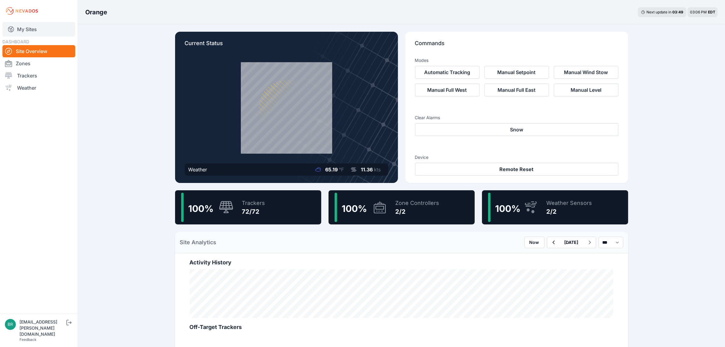 The height and width of the screenshot is (347, 725). Describe the element at coordinates (16, 41) in the screenshot. I see `span: DASHBOARD` at that location.